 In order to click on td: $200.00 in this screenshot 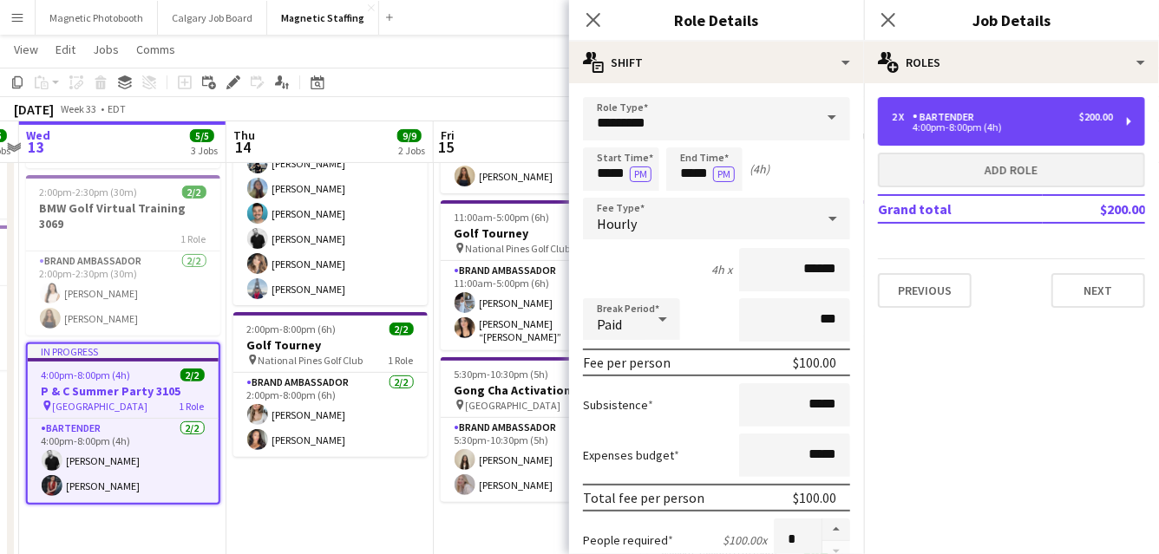, I will do `click(1094, 209)`.